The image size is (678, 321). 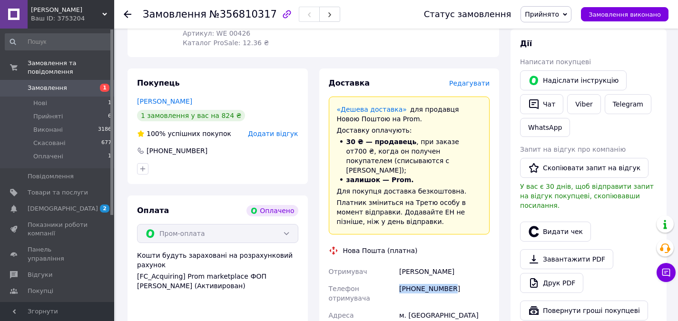 What do you see at coordinates (40, 275) in the screenshot?
I see `span: Відгуки` at bounding box center [40, 275].